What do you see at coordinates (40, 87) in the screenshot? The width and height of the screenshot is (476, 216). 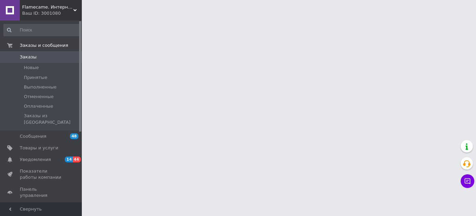 I see `span: Выполненные` at bounding box center [40, 87].